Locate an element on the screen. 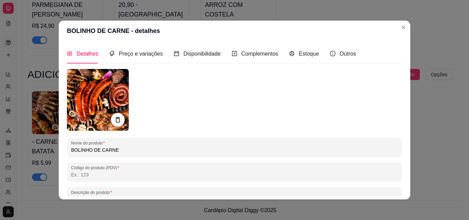 This screenshot has width=469, height=220. span: Outros is located at coordinates (348, 54).